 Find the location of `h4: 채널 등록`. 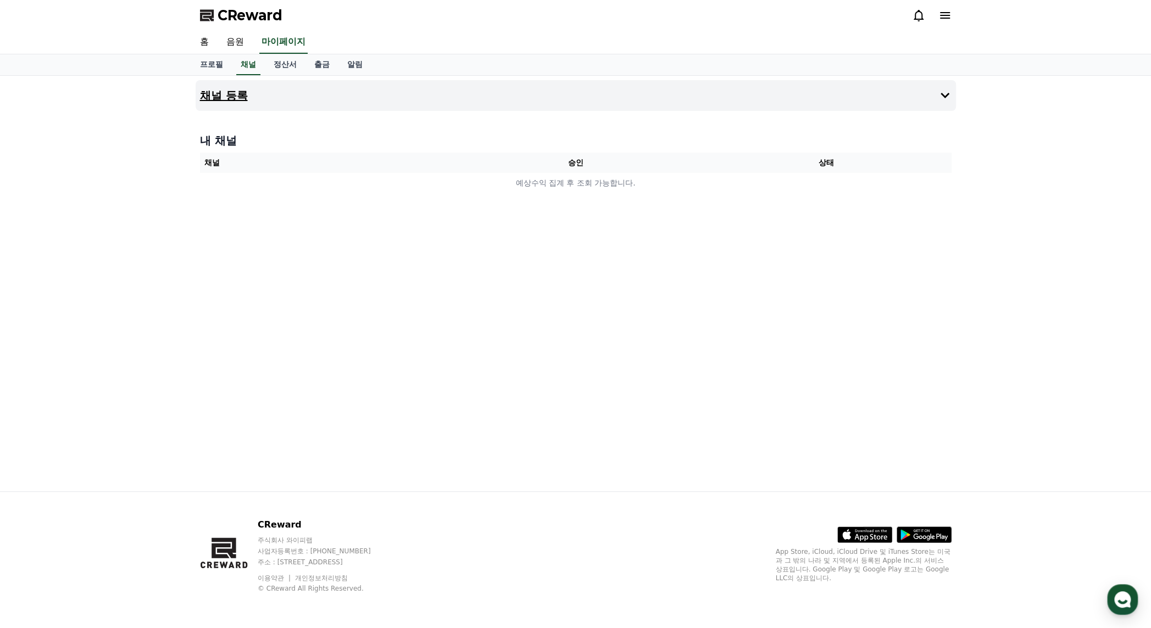

h4: 채널 등록 is located at coordinates (224, 96).